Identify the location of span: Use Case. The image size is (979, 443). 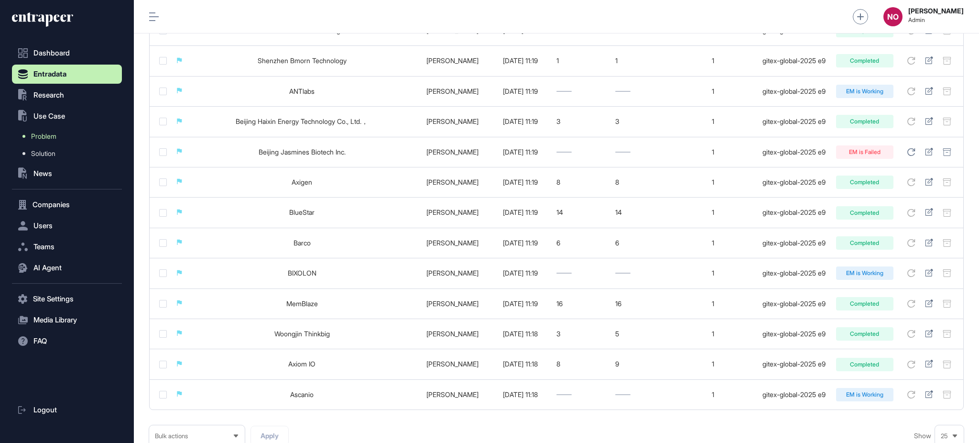
(49, 116).